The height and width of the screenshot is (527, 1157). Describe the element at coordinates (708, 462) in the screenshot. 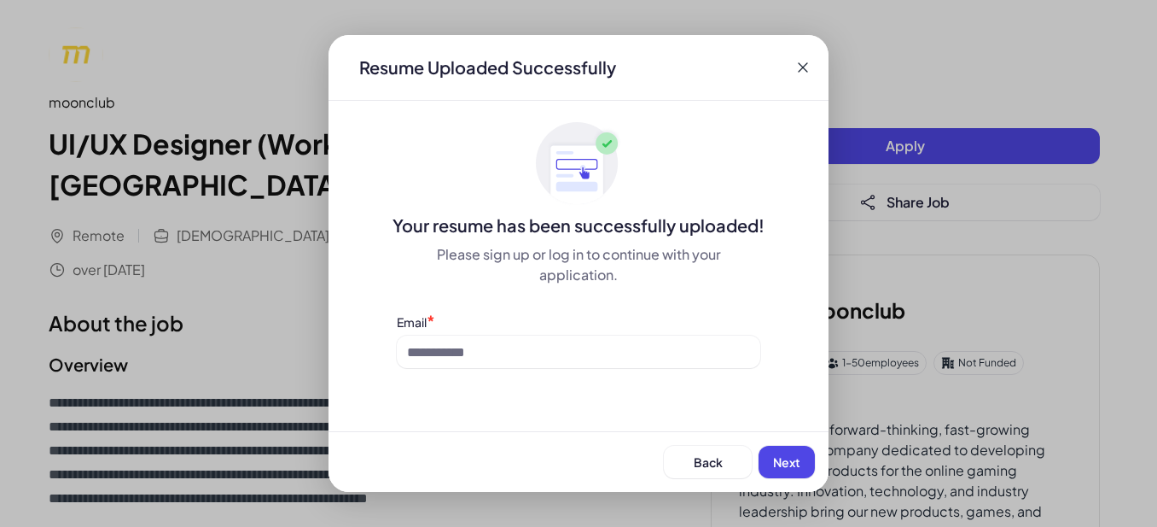

I see `span: Back` at that location.